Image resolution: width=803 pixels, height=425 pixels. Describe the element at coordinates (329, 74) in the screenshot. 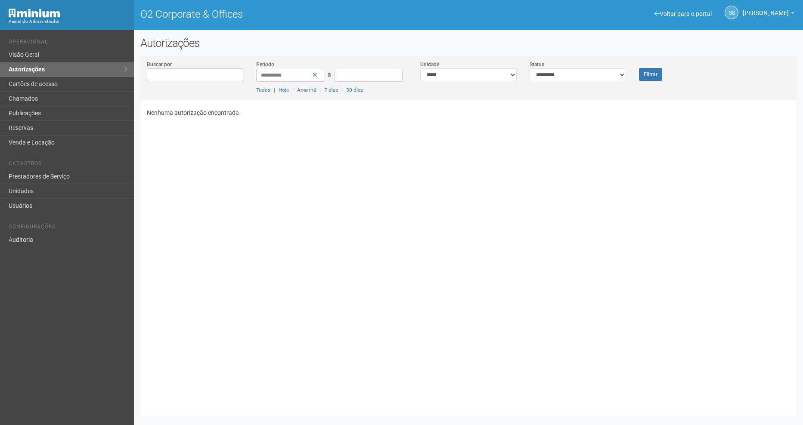

I see `span: a` at that location.